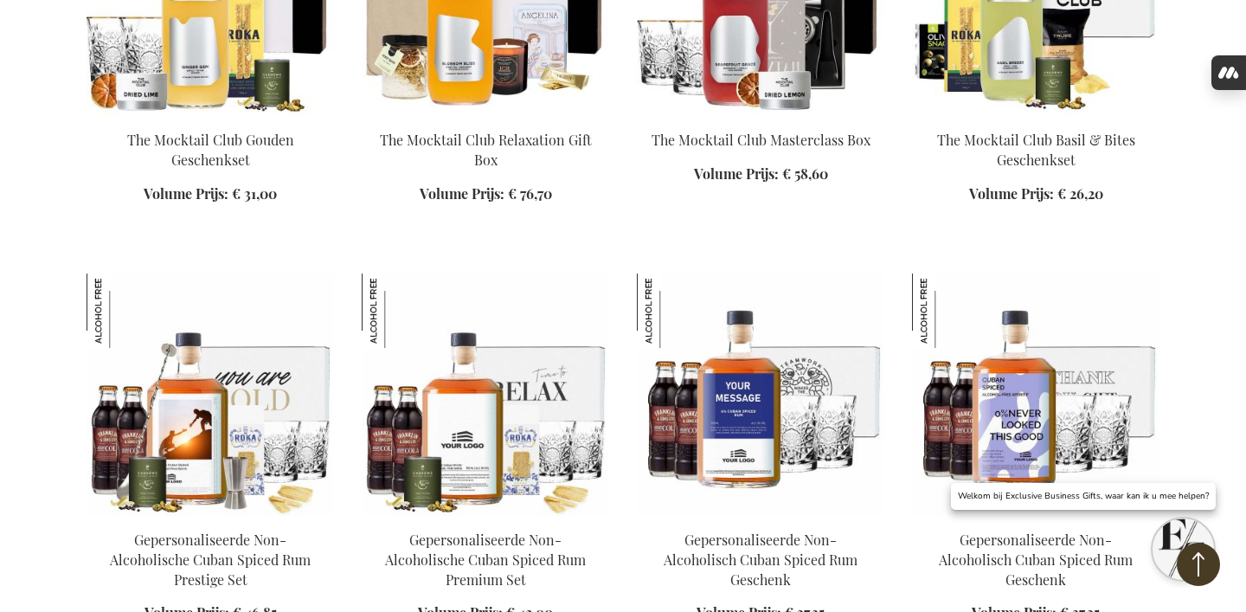  What do you see at coordinates (485, 559) in the screenshot?
I see `a: Gepersonaliseerde Non-Alcoholische Cuban Spiced Rum Premium Set` at bounding box center [485, 559].